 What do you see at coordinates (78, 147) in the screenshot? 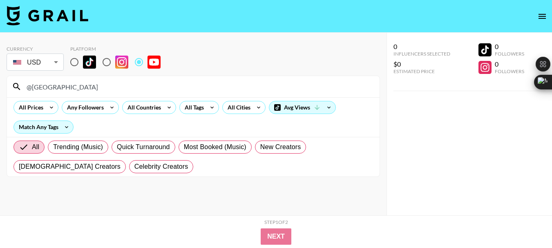
I see `span: Trending (Music)` at bounding box center [78, 147].